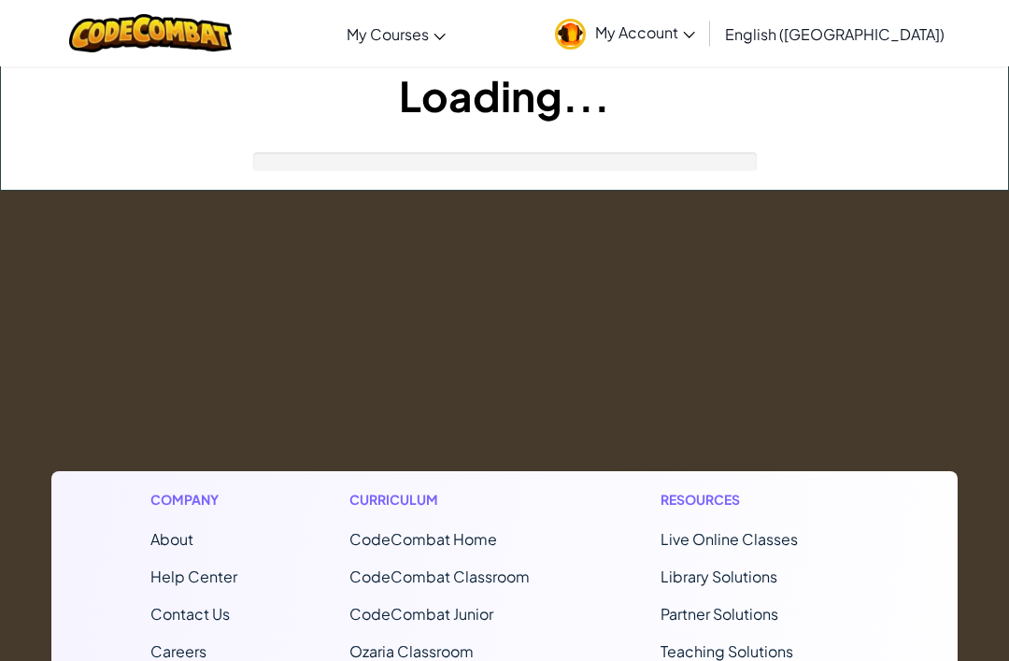 The width and height of the screenshot is (1009, 661). What do you see at coordinates (719, 576) in the screenshot?
I see `a: Library Solutions` at bounding box center [719, 576].